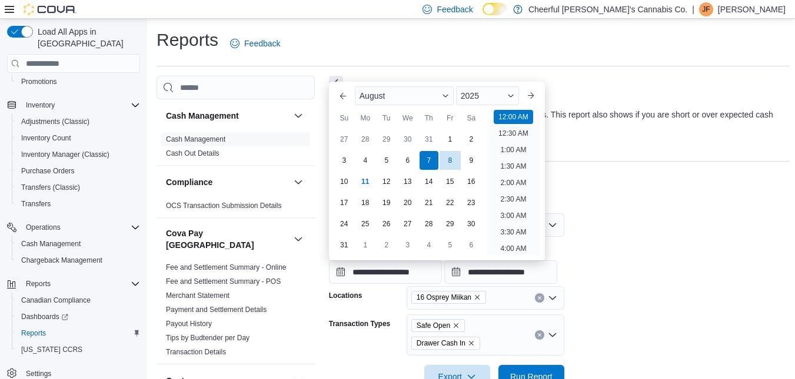 The width and height of the screenshot is (795, 379). Describe the element at coordinates (62, 261) in the screenshot. I see `a: Chargeback Management` at that location.